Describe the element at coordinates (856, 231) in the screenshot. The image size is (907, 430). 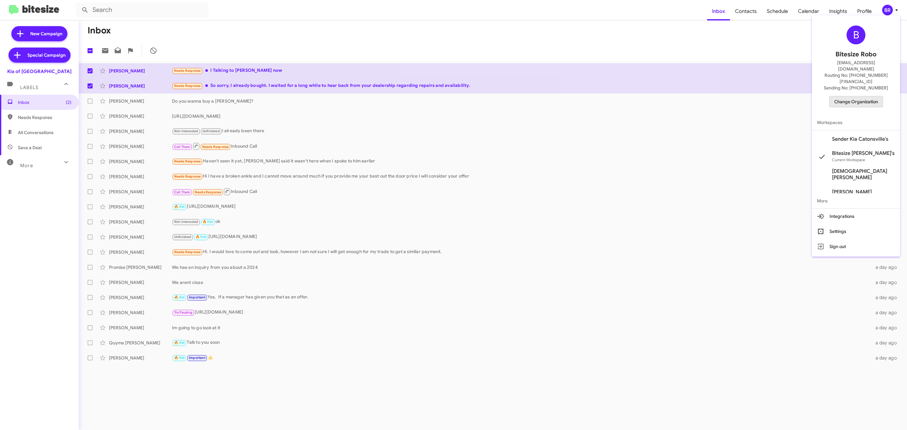
I see `button: Settings` at that location.